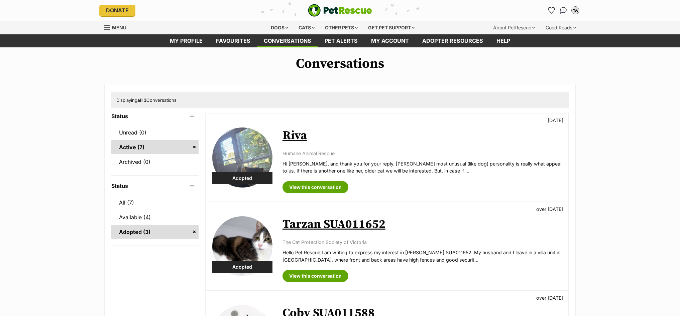 The width and height of the screenshot is (680, 316). What do you see at coordinates (514, 28) in the screenshot?
I see `div: About PetRescue` at bounding box center [514, 28].